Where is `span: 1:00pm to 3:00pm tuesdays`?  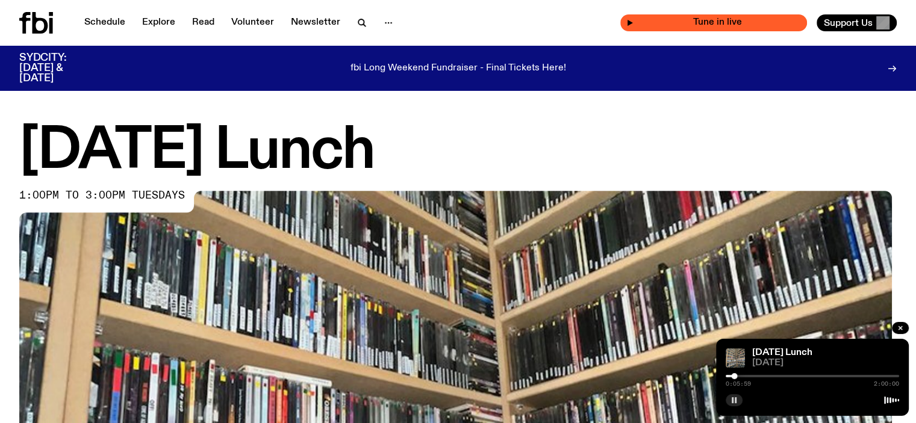
span: 1:00pm to 3:00pm tuesdays is located at coordinates (102, 196).